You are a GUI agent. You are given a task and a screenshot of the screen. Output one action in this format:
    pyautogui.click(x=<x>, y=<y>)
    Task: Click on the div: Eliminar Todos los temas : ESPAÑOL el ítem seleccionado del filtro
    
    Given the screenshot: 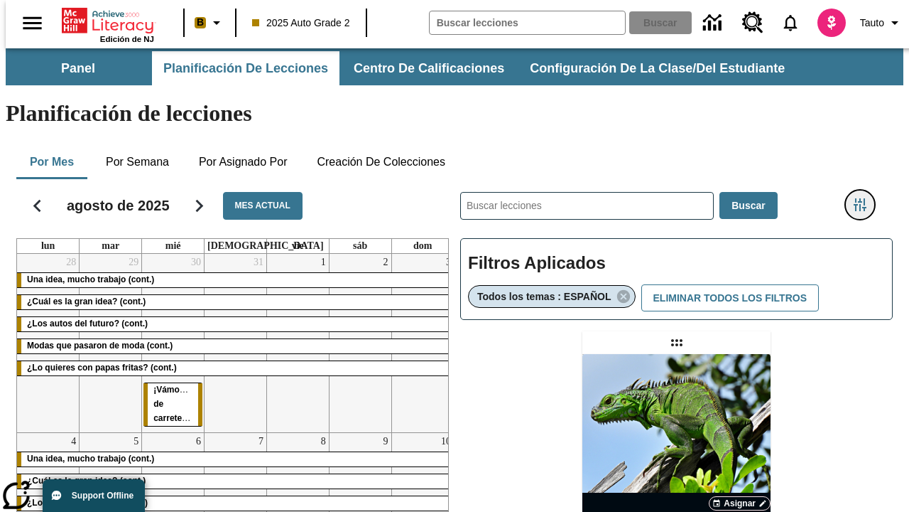 What is the action you would take?
    pyautogui.click(x=552, y=296)
    